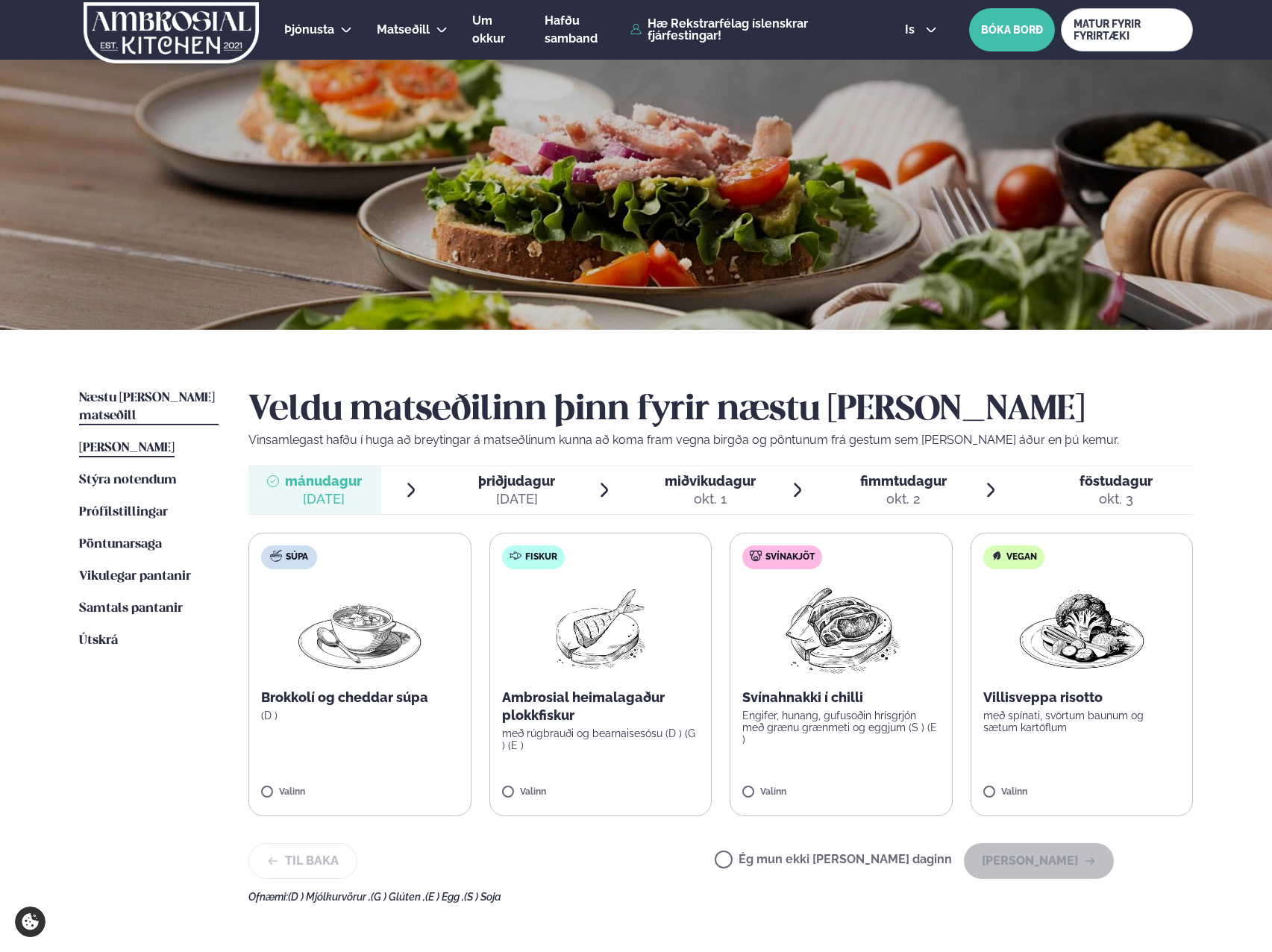 Image resolution: width=1272 pixels, height=952 pixels. I want to click on div: Ofnæmi:, so click(721, 896).